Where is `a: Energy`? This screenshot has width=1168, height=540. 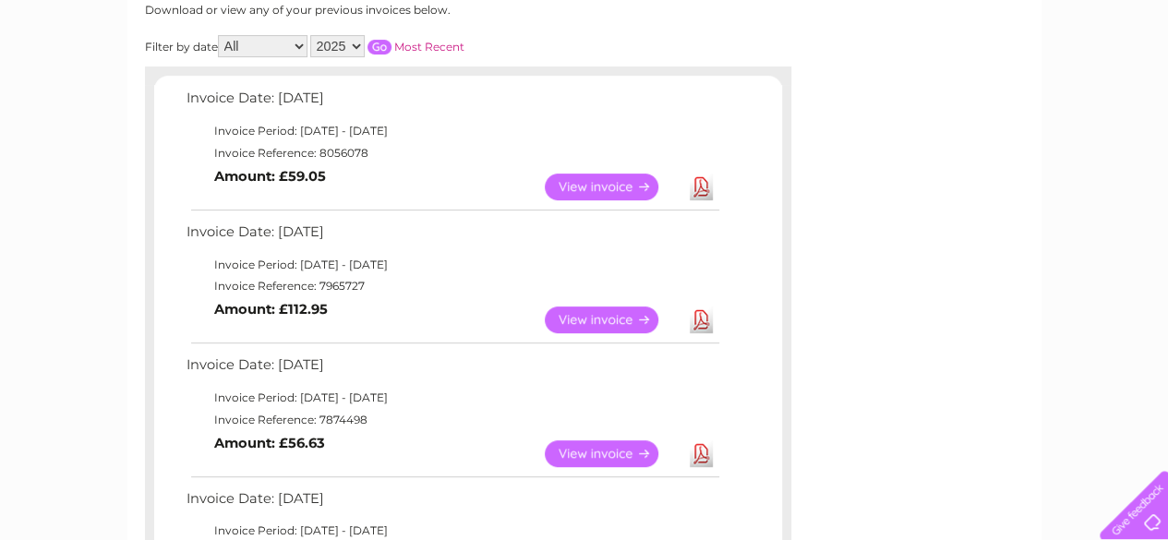 a: Energy is located at coordinates (910, 85).